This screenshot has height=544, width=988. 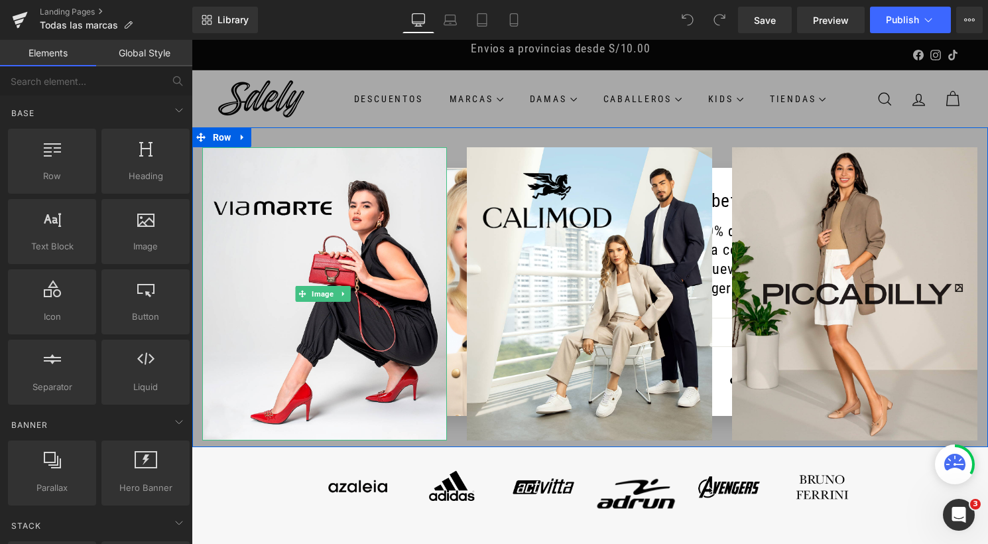 I want to click on span: Button, so click(x=145, y=316).